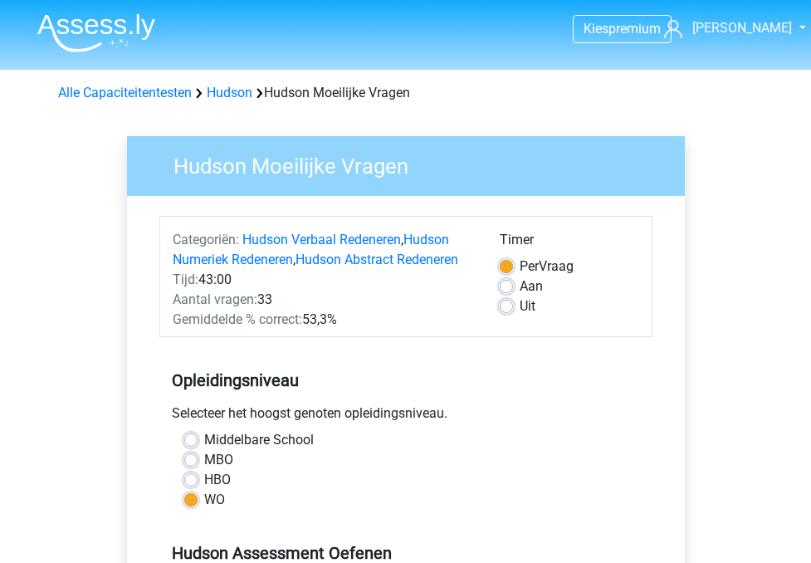  I want to click on span: premium, so click(634, 28).